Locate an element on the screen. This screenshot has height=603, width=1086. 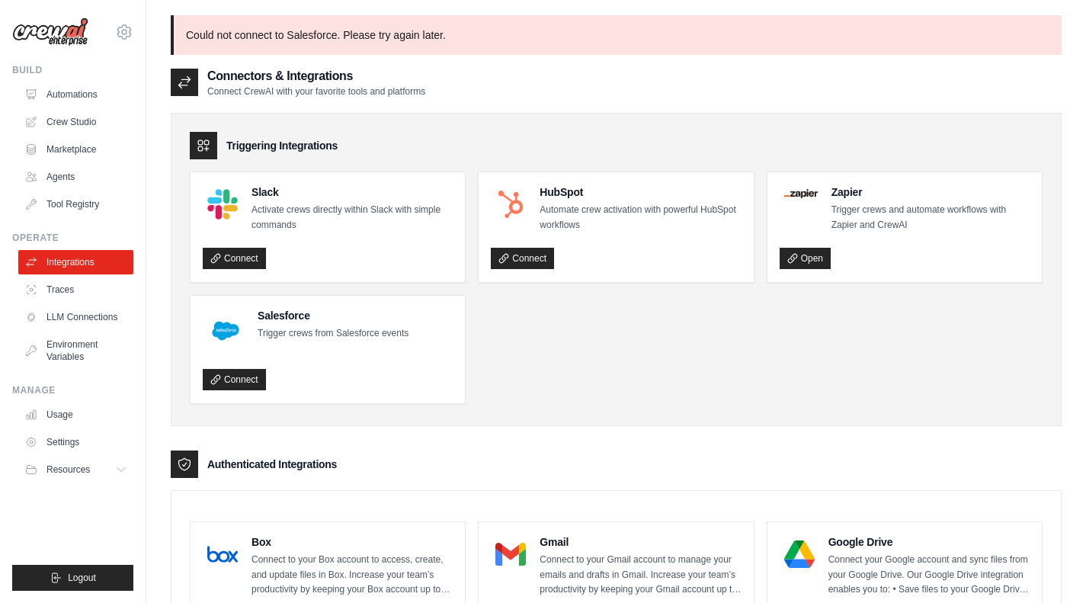
a: Tool Registry is located at coordinates (75, 204).